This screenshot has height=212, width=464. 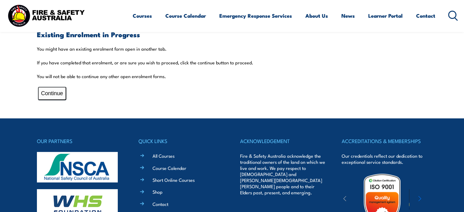 I want to click on a: Short Online Courses, so click(x=174, y=180).